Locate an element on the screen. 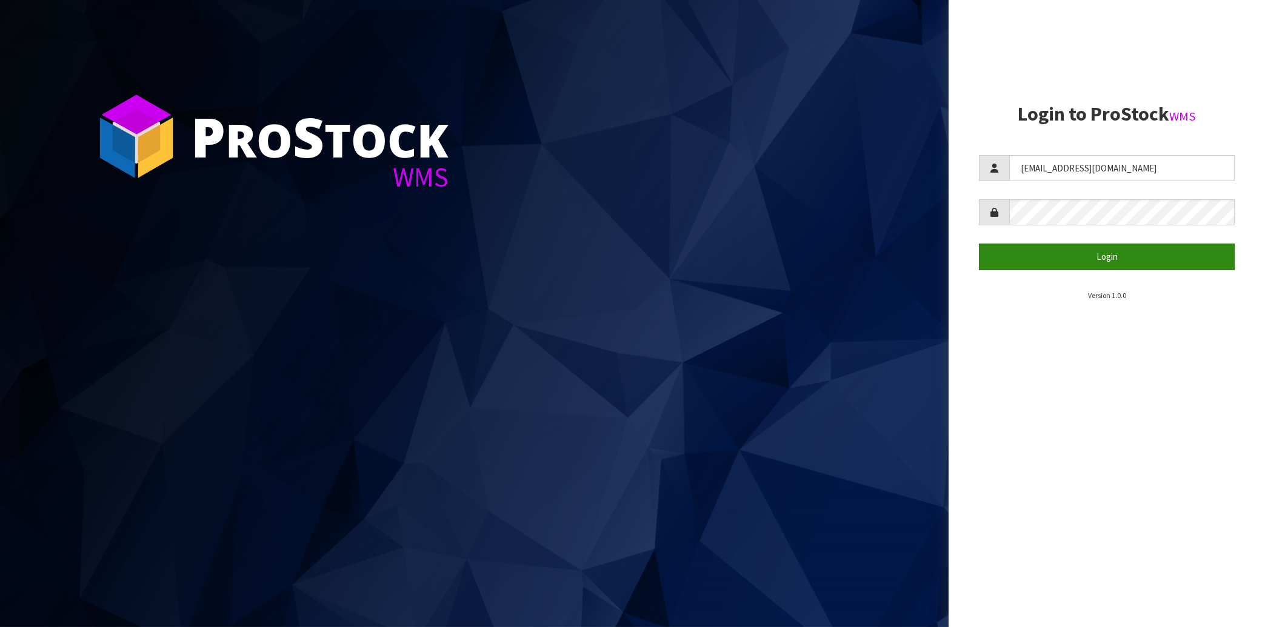  input: Username is located at coordinates (1122, 168).